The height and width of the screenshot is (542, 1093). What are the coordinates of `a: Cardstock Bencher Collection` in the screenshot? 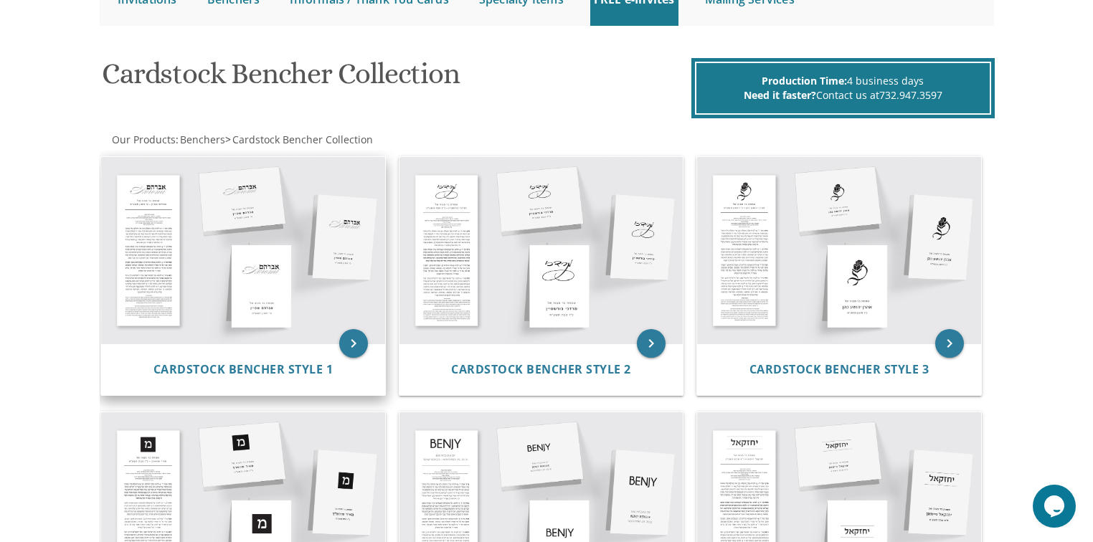 It's located at (302, 139).